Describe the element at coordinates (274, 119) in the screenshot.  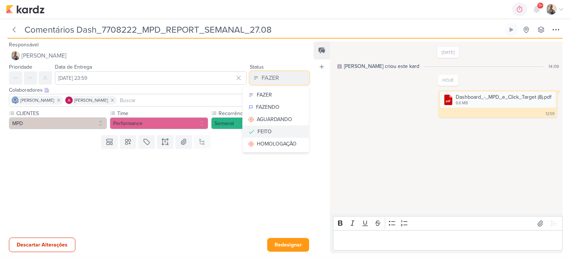
I see `div: AGUARDANDO` at that location.